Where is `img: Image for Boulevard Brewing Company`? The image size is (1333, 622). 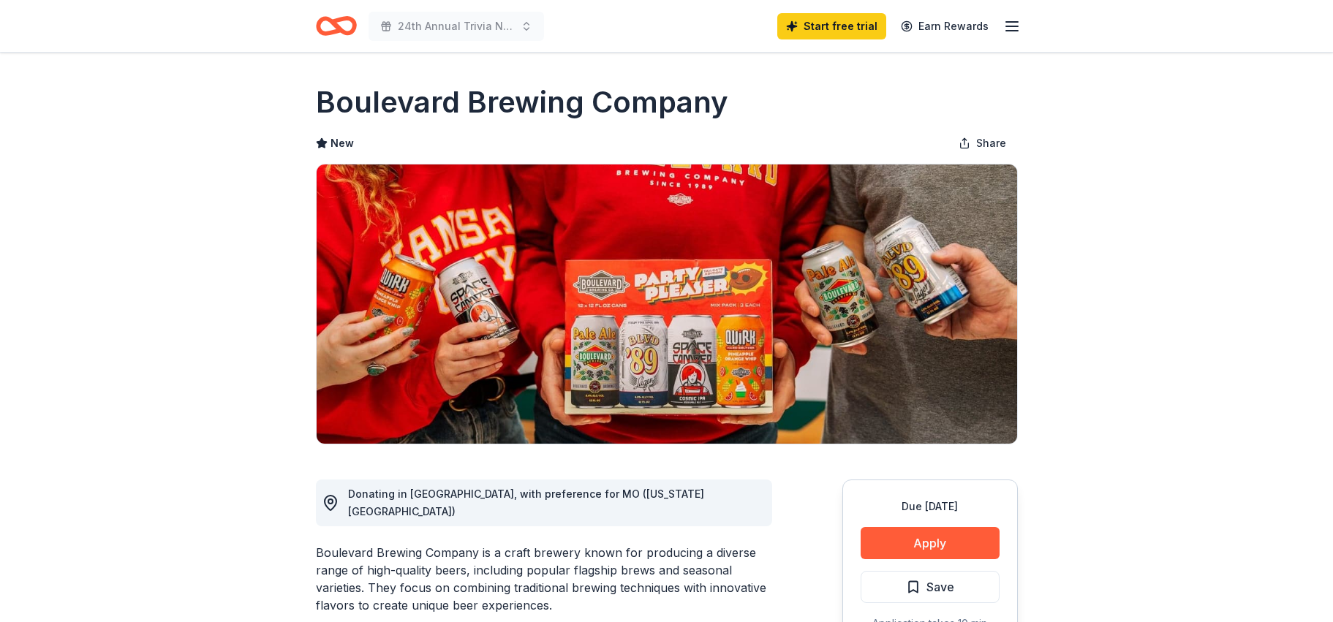
img: Image for Boulevard Brewing Company is located at coordinates (667, 304).